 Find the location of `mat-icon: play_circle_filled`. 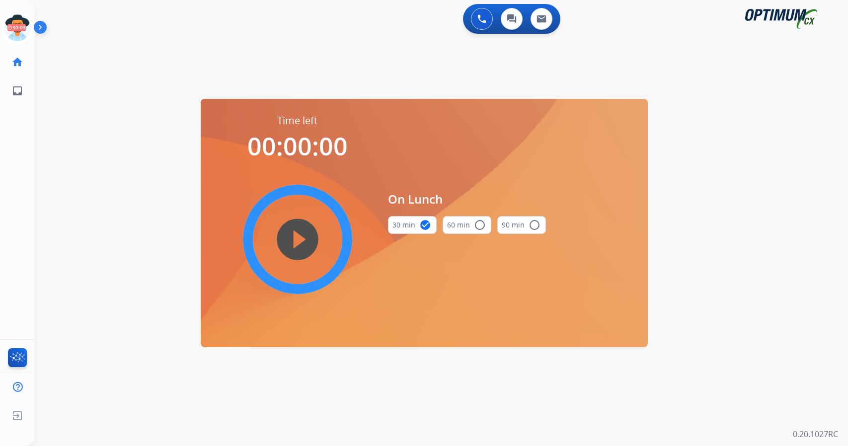

mat-icon: play_circle_filled is located at coordinates (297, 239).